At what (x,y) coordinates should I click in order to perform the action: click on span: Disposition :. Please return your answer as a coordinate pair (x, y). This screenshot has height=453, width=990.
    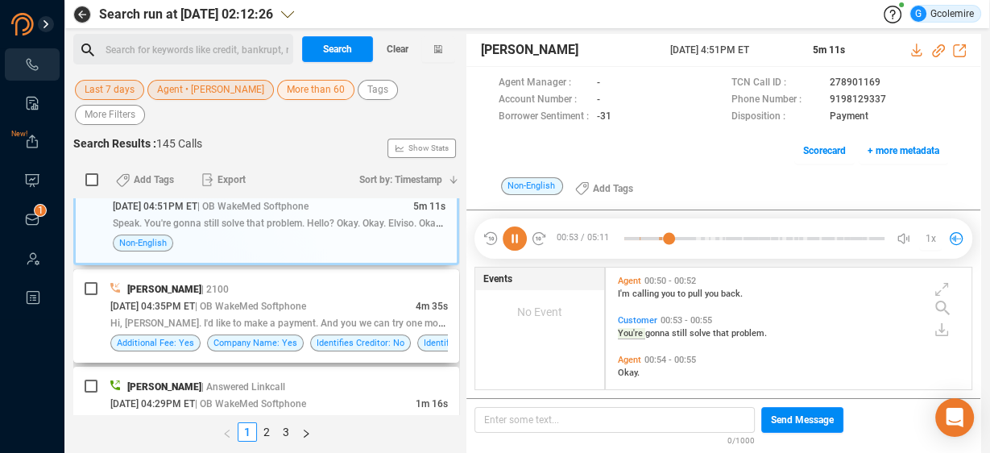
    Looking at the image, I should click on (777, 117).